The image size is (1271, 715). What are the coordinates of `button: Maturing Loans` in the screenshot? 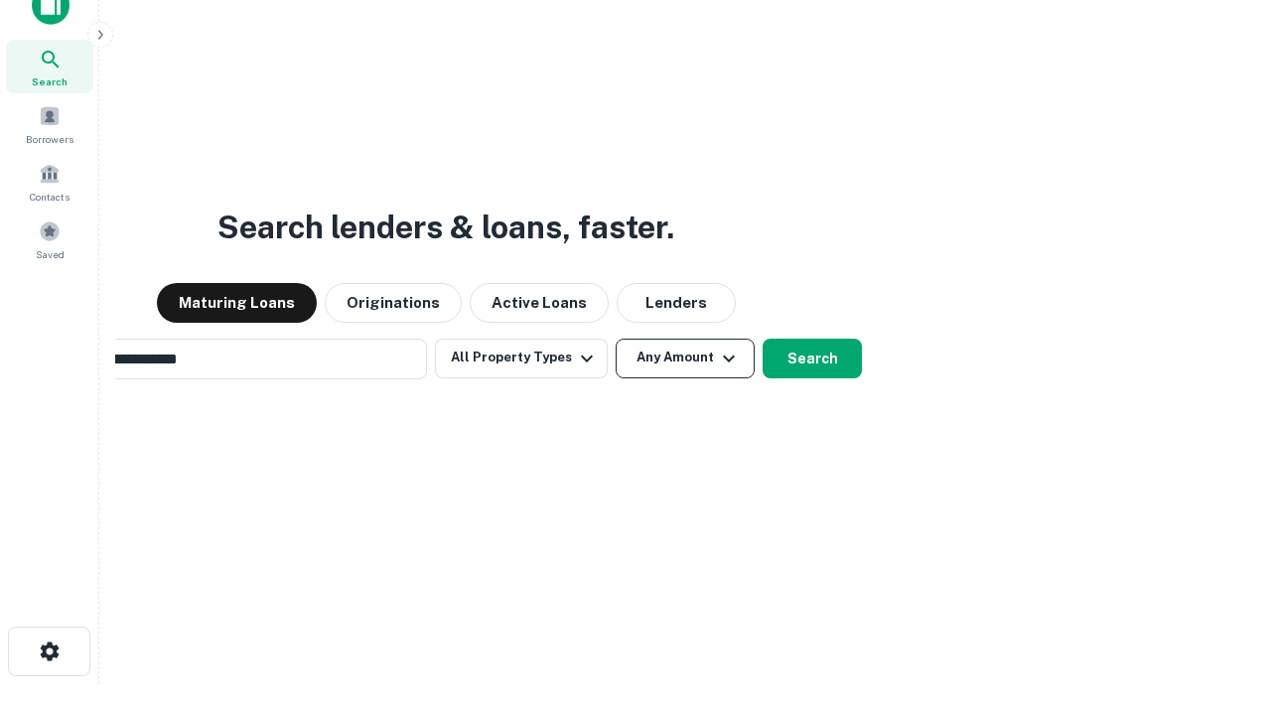 It's located at (236, 303).